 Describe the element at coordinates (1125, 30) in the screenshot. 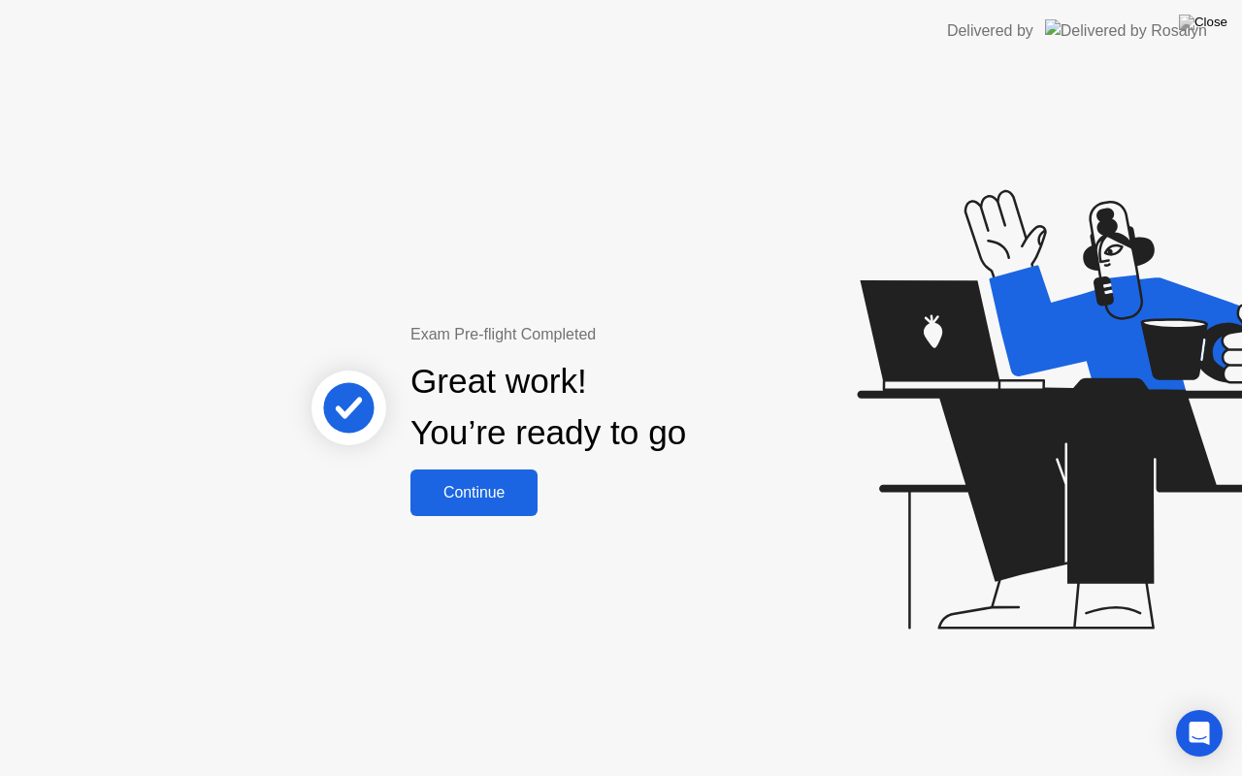

I see `img: Delivered by Rosalyn` at that location.